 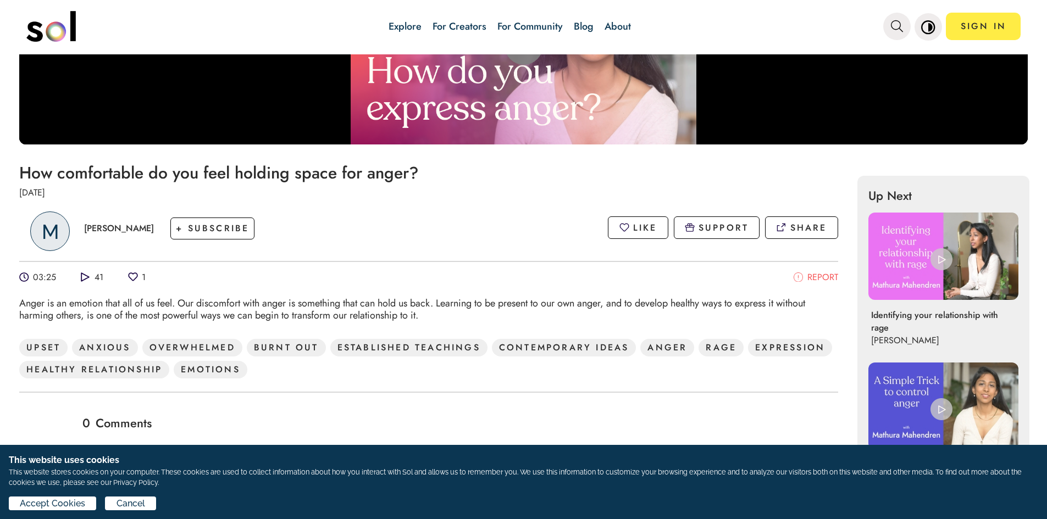 What do you see at coordinates (943, 256) in the screenshot?
I see `img: Identifying your relationship with rage` at bounding box center [943, 256].